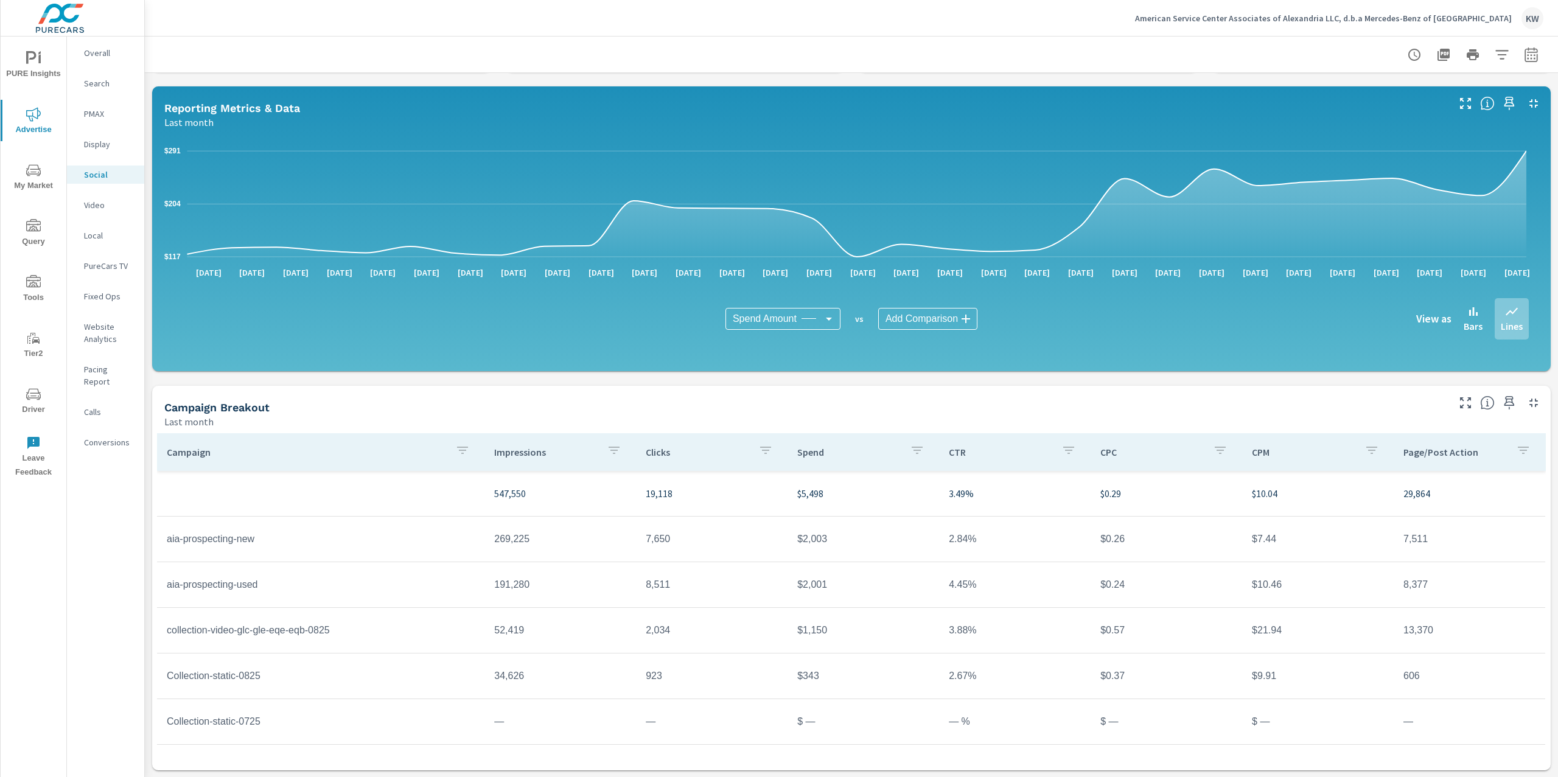 The width and height of the screenshot is (1558, 777). Describe the element at coordinates (217, 407) in the screenshot. I see `h5: Campaign Breakout` at that location.